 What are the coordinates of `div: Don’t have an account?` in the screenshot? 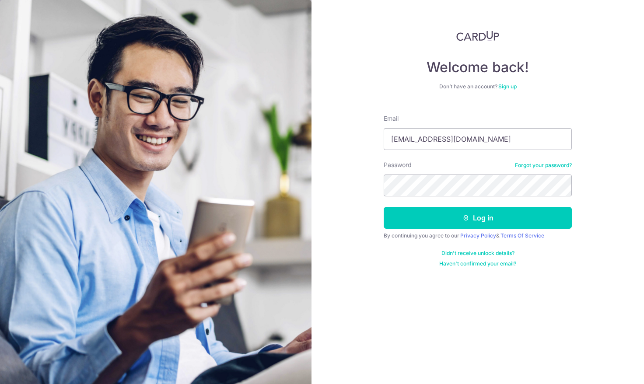 It's located at (478, 87).